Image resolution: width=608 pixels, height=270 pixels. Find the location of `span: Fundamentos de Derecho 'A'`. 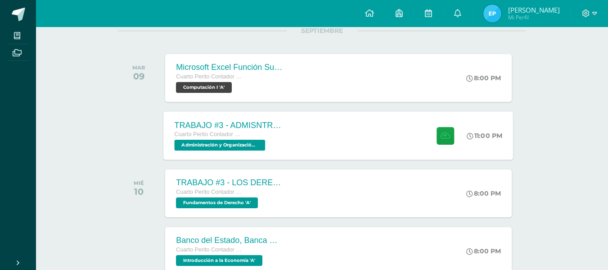

span: Fundamentos de Derecho 'A' is located at coordinates (217, 203).